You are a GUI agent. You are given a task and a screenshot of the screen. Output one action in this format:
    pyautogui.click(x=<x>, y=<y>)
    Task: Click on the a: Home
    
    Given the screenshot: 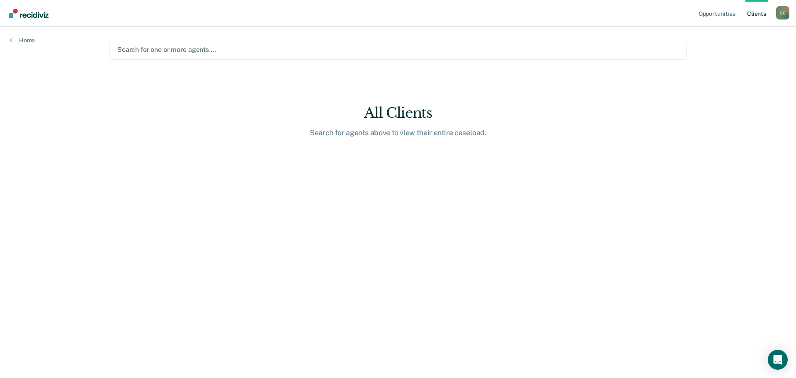 What is the action you would take?
    pyautogui.click(x=22, y=40)
    